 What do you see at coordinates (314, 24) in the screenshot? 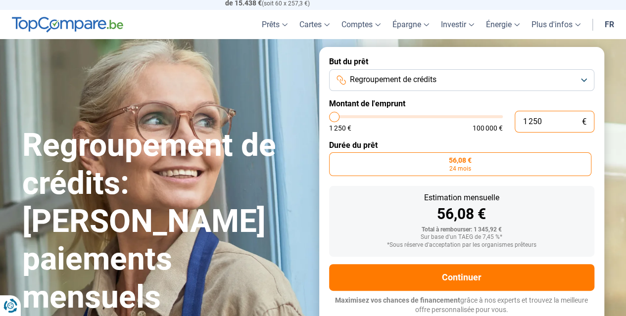
I see `a: Cartes` at bounding box center [314, 24].